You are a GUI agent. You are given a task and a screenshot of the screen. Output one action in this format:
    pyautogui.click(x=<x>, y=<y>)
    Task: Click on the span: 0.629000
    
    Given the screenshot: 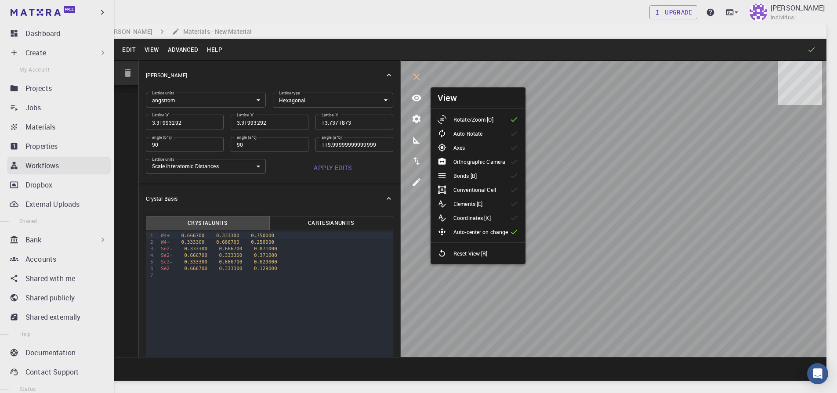 What is the action you would take?
    pyautogui.click(x=265, y=262)
    